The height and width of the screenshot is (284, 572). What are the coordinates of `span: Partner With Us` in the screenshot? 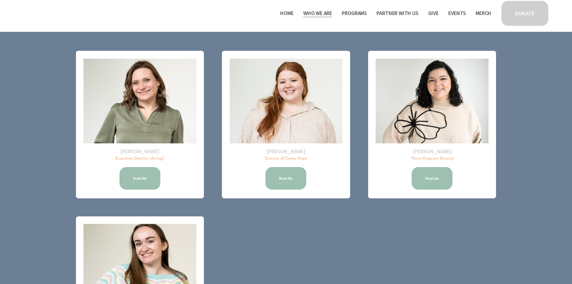 It's located at (397, 13).